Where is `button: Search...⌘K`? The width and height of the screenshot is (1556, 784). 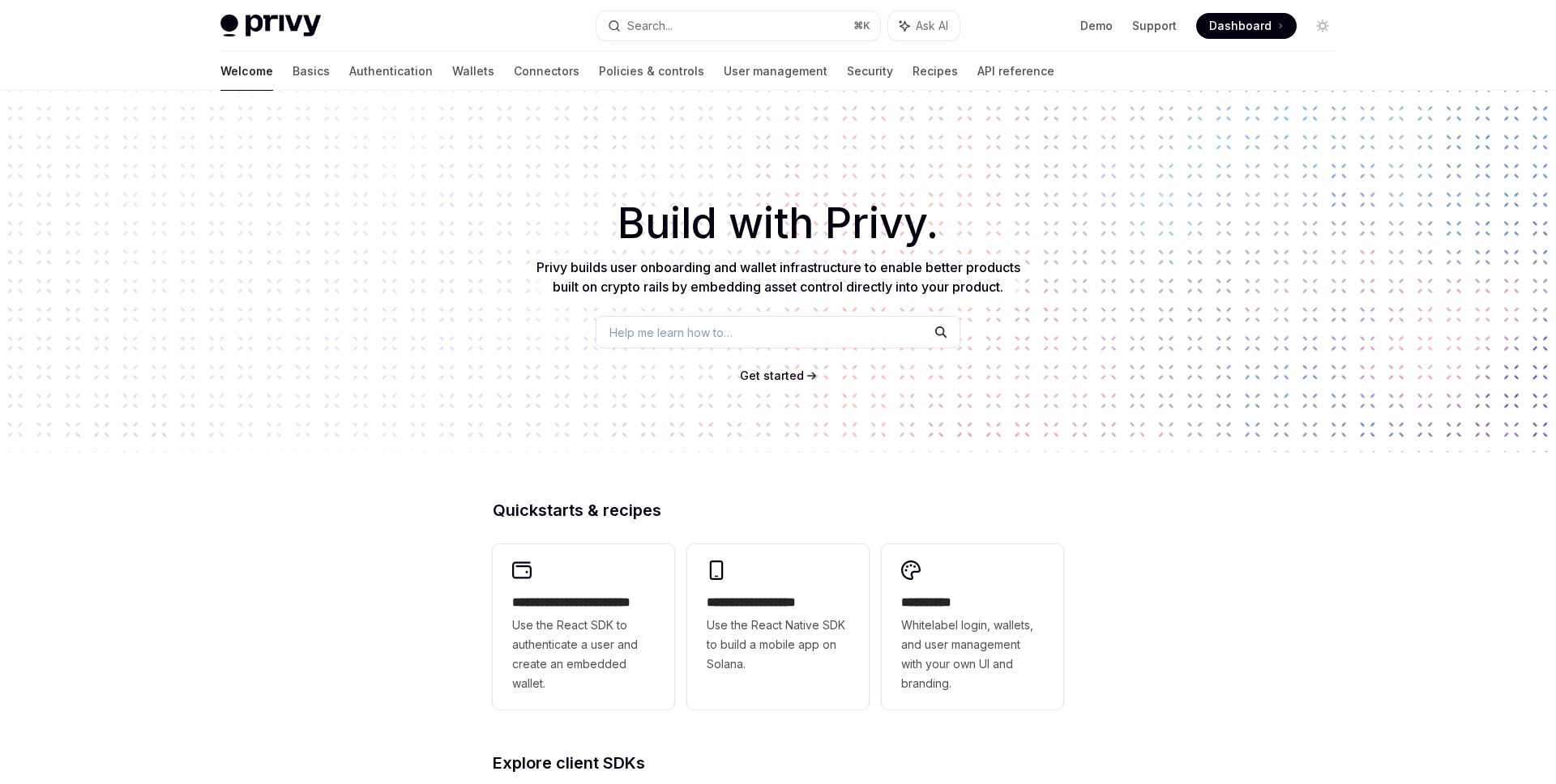
button: Search...⌘K is located at coordinates (739, 26).